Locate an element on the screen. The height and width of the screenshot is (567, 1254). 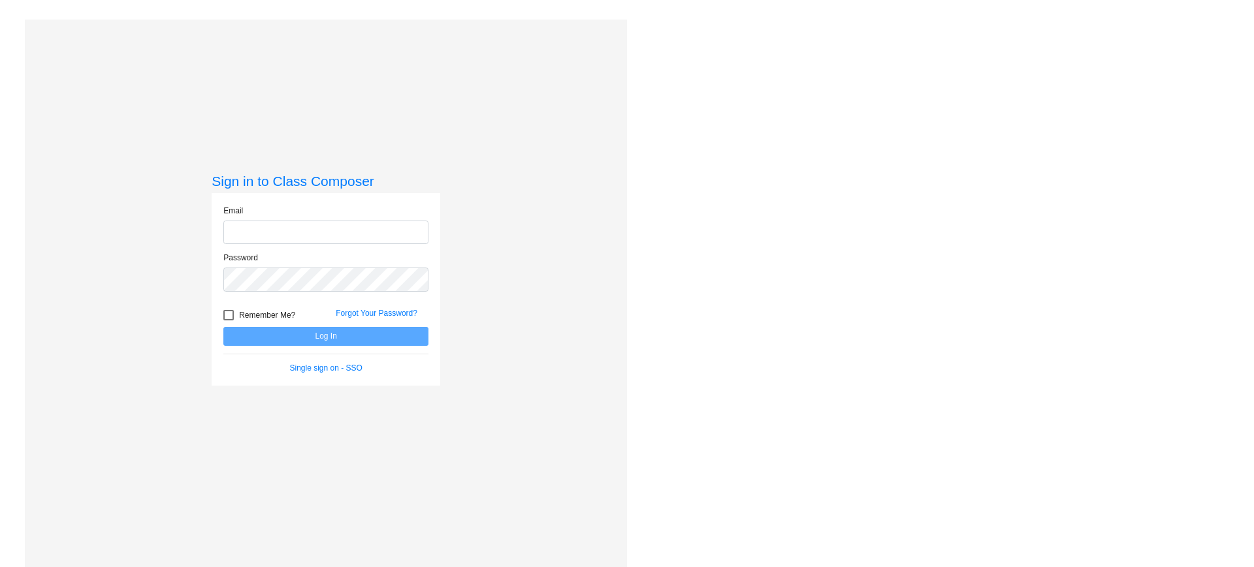
a: Forgot Your Password? is located at coordinates (376, 313).